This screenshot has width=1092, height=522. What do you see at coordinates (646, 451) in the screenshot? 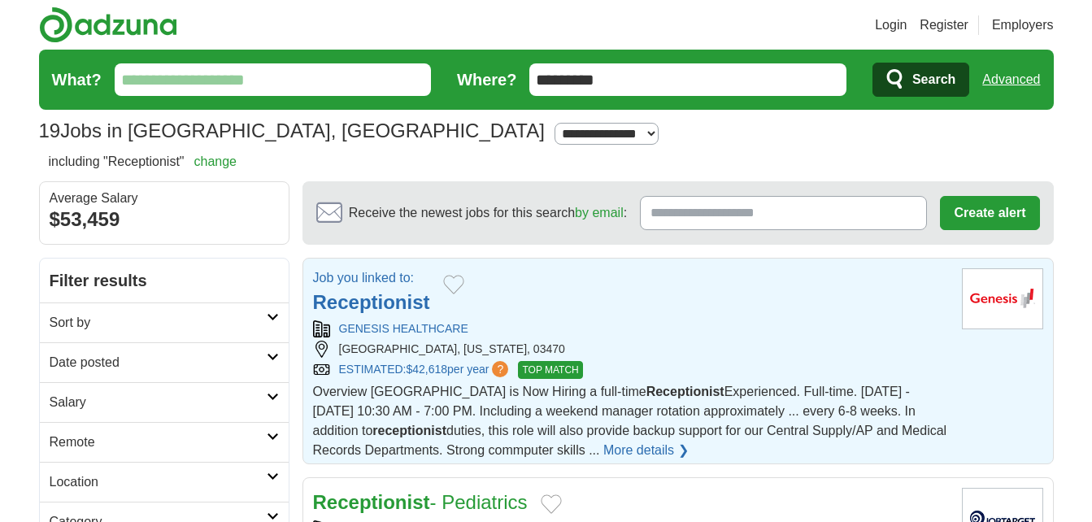
I see `a: More details ❯` at bounding box center [646, 451].